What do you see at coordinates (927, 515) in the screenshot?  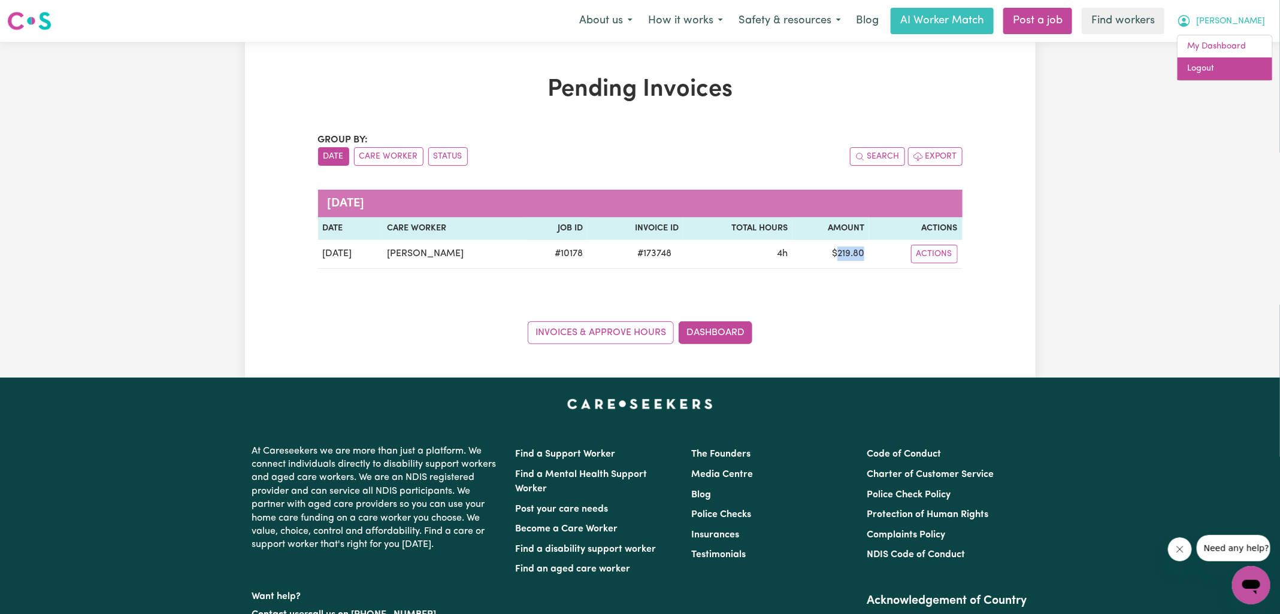 I see `a: Protection of Human Rights` at bounding box center [927, 515].